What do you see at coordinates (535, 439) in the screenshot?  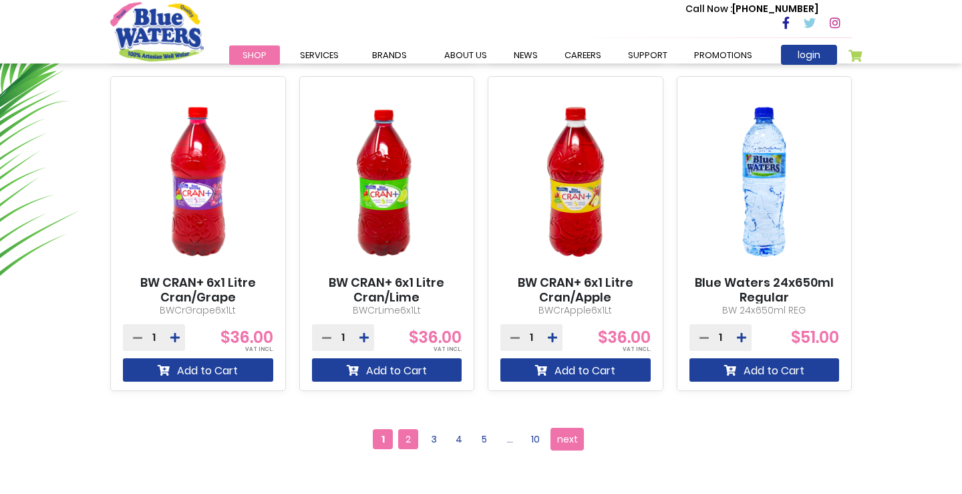 I see `span: 10` at bounding box center [535, 439].